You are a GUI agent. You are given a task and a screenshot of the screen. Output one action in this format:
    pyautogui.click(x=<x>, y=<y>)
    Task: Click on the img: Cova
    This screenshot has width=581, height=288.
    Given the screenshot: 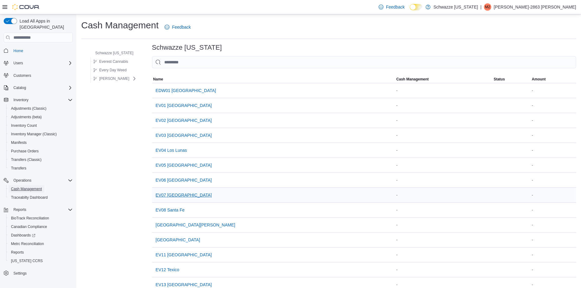 What is the action you would take?
    pyautogui.click(x=26, y=7)
    